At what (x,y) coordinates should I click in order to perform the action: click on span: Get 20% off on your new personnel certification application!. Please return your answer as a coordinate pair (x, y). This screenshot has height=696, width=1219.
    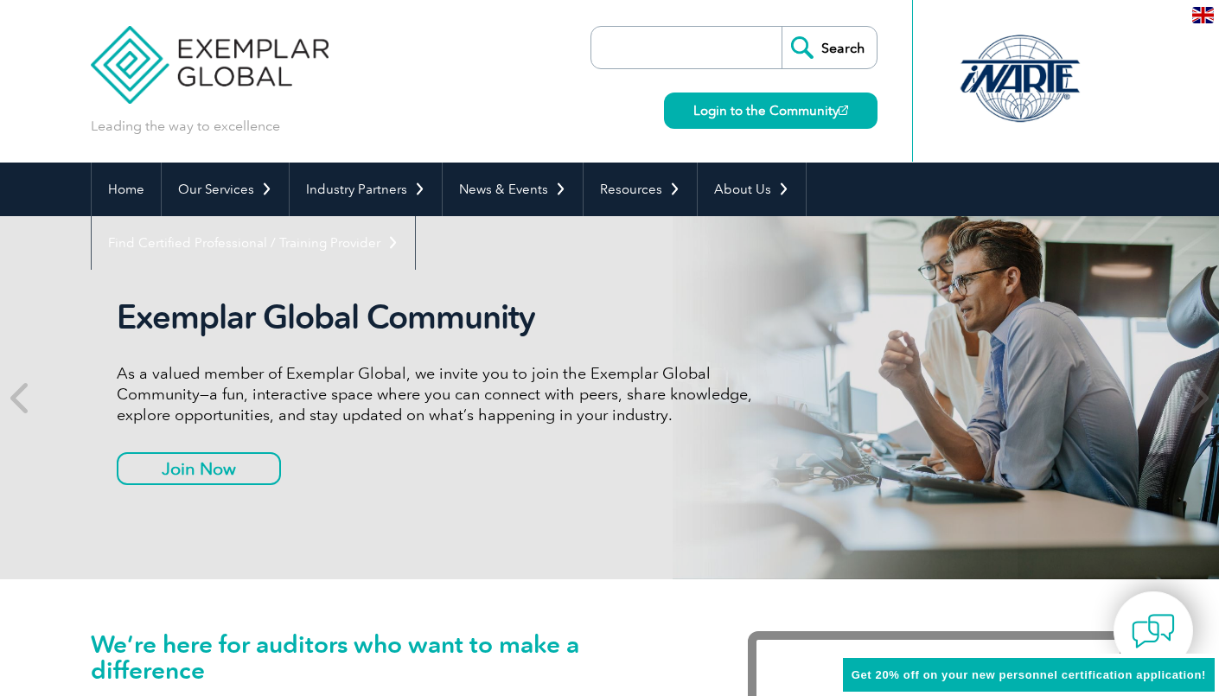
    Looking at the image, I should click on (1029, 674).